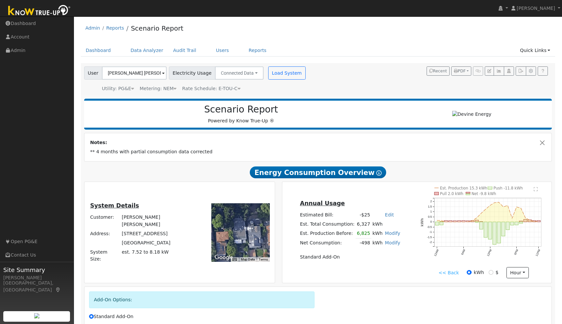 The height and width of the screenshot is (324, 562). What do you see at coordinates (118, 88) in the screenshot?
I see `div: Utility: PG&E` at bounding box center [118, 88].